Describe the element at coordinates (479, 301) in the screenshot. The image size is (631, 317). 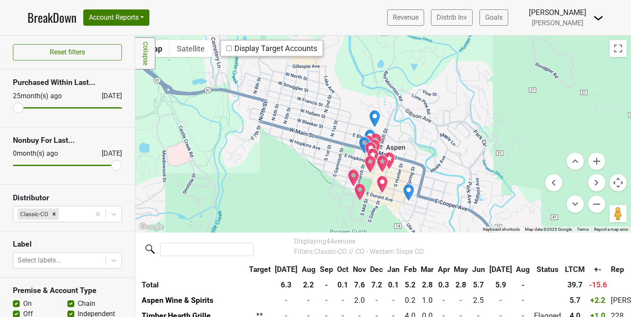
I see `td: 2.5` at that location.